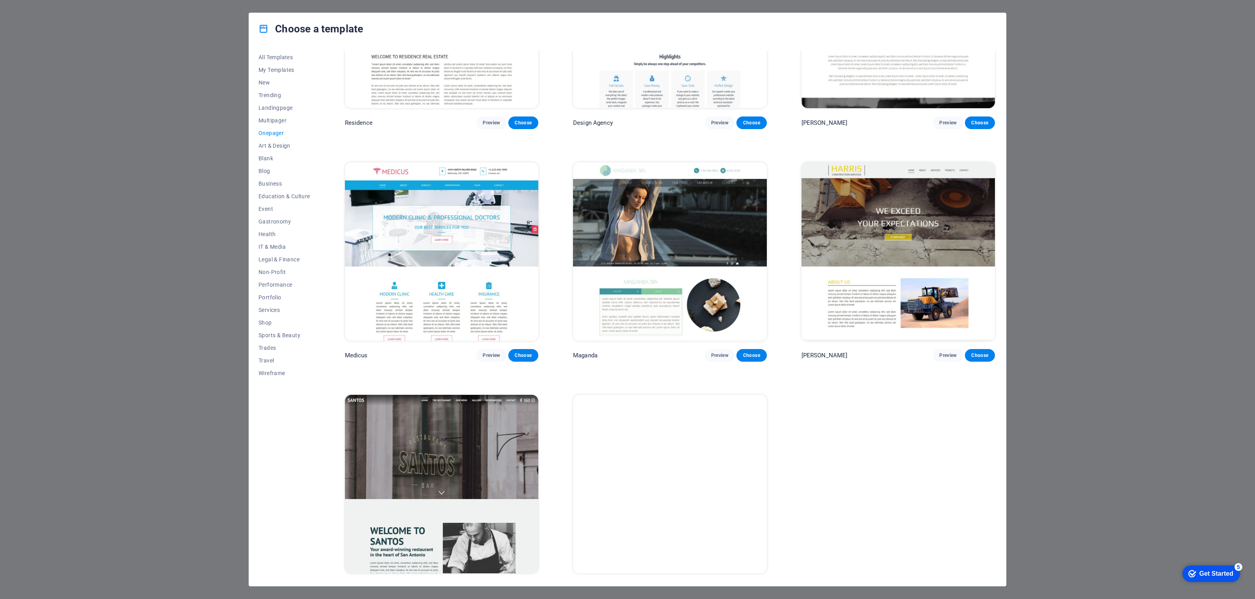 This screenshot has width=1255, height=599. I want to click on button: Travel, so click(284, 360).